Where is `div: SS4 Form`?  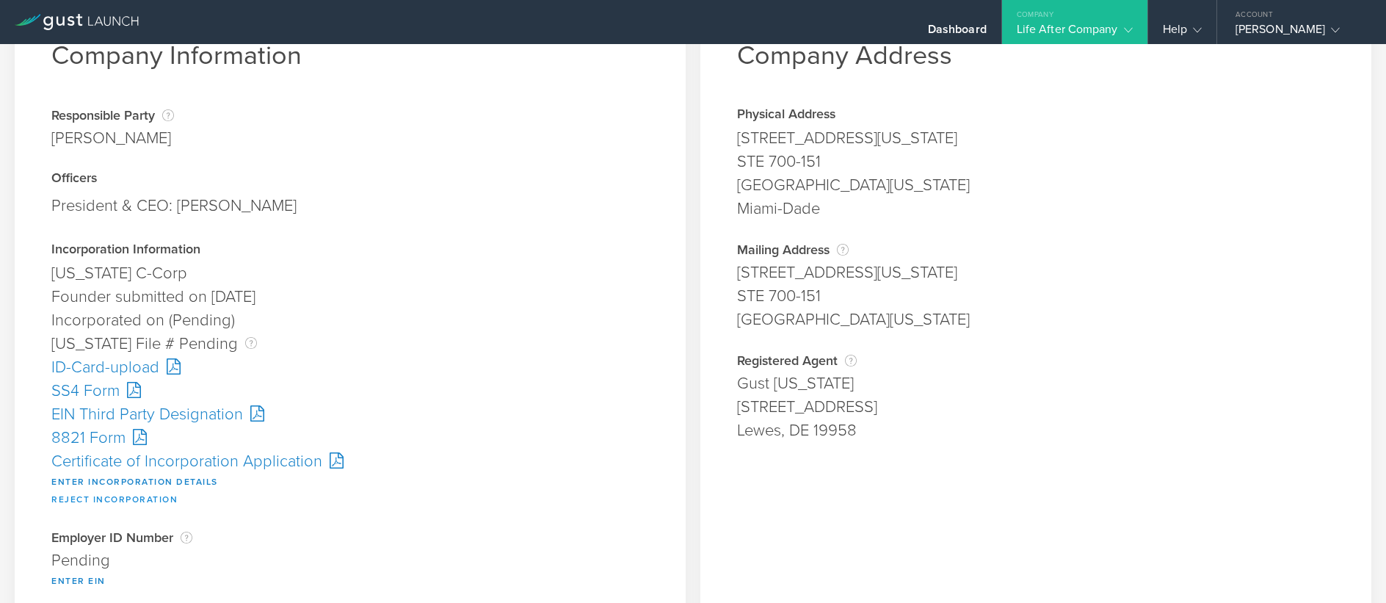 div: SS4 Form is located at coordinates (350, 391).